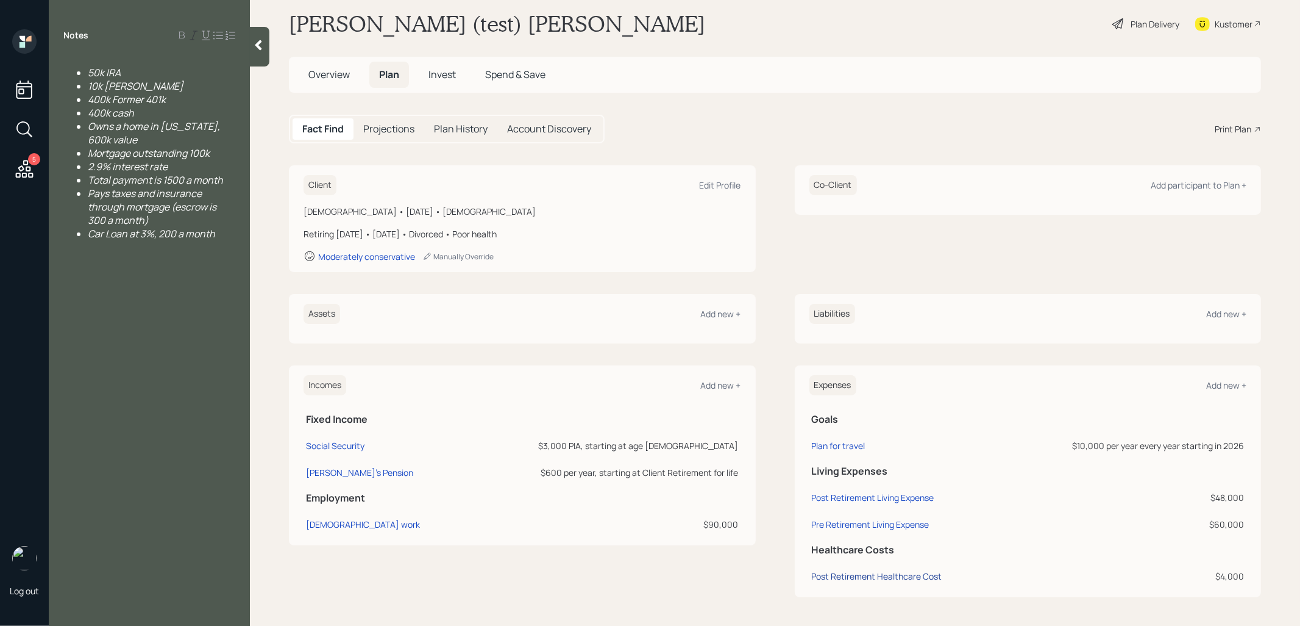 The width and height of the screenshot is (1300, 626). Describe the element at coordinates (1123, 445) in the screenshot. I see `div: $10,000 per year every year starting in 2026` at that location.